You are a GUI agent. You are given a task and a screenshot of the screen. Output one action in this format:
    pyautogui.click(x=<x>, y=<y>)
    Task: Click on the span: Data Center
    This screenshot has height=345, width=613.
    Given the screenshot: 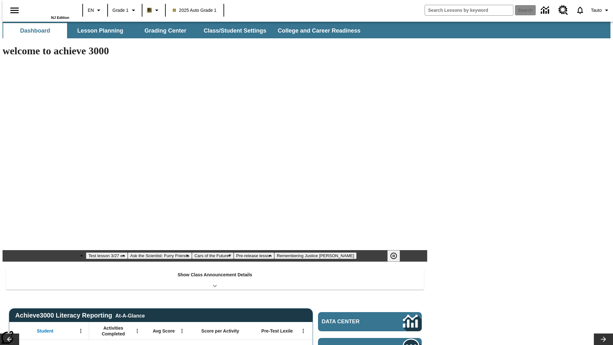 What is the action you would take?
    pyautogui.click(x=351, y=321)
    